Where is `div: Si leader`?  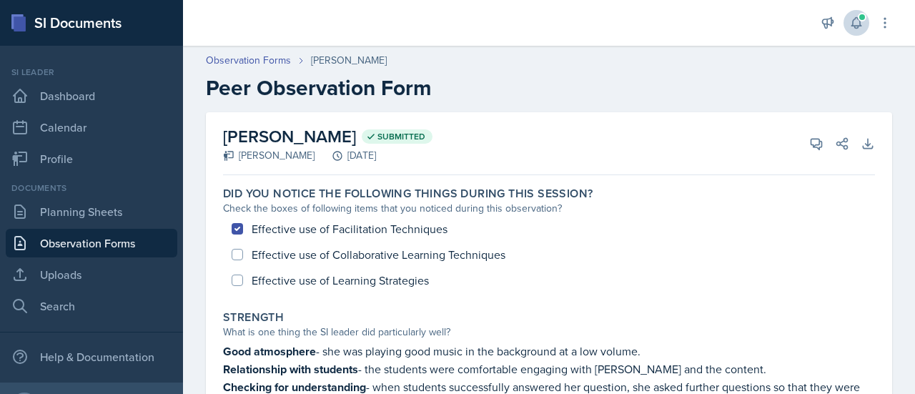
div: Si leader is located at coordinates (92, 72).